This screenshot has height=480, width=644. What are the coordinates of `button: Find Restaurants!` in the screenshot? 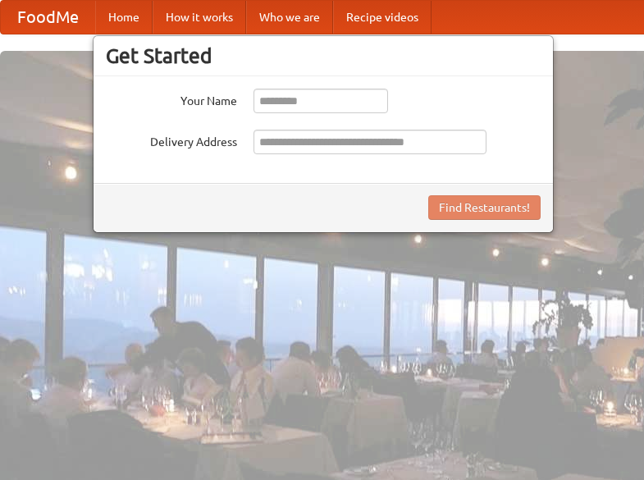 It's located at (484, 207).